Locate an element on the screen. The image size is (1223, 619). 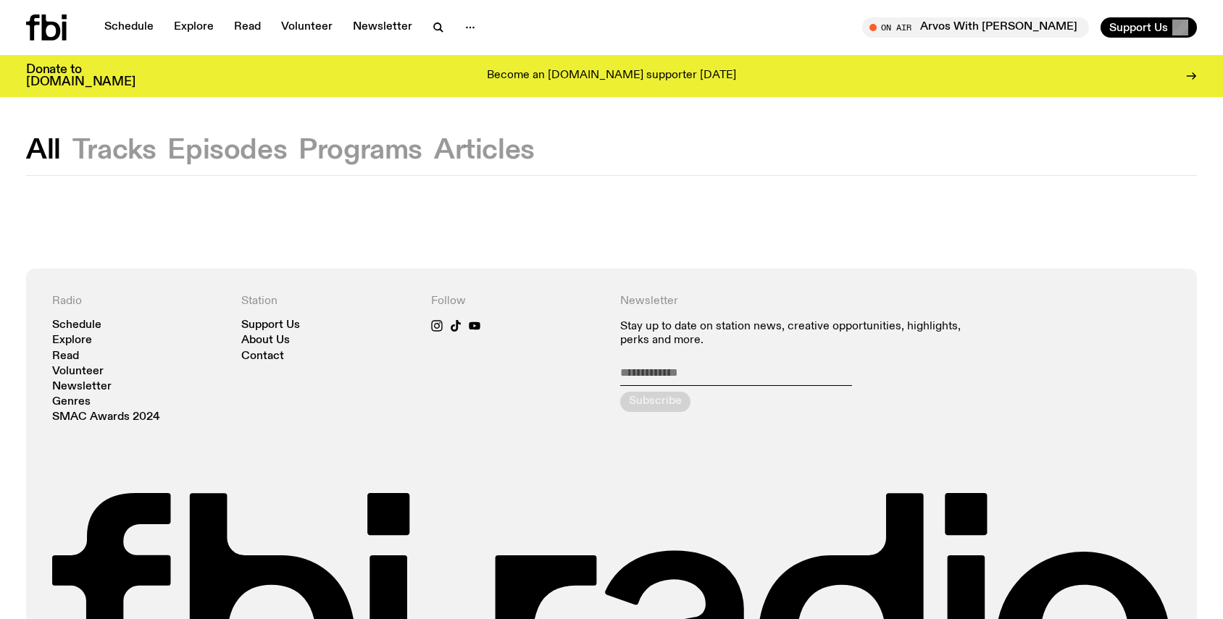
button: Episodes is located at coordinates (227, 151).